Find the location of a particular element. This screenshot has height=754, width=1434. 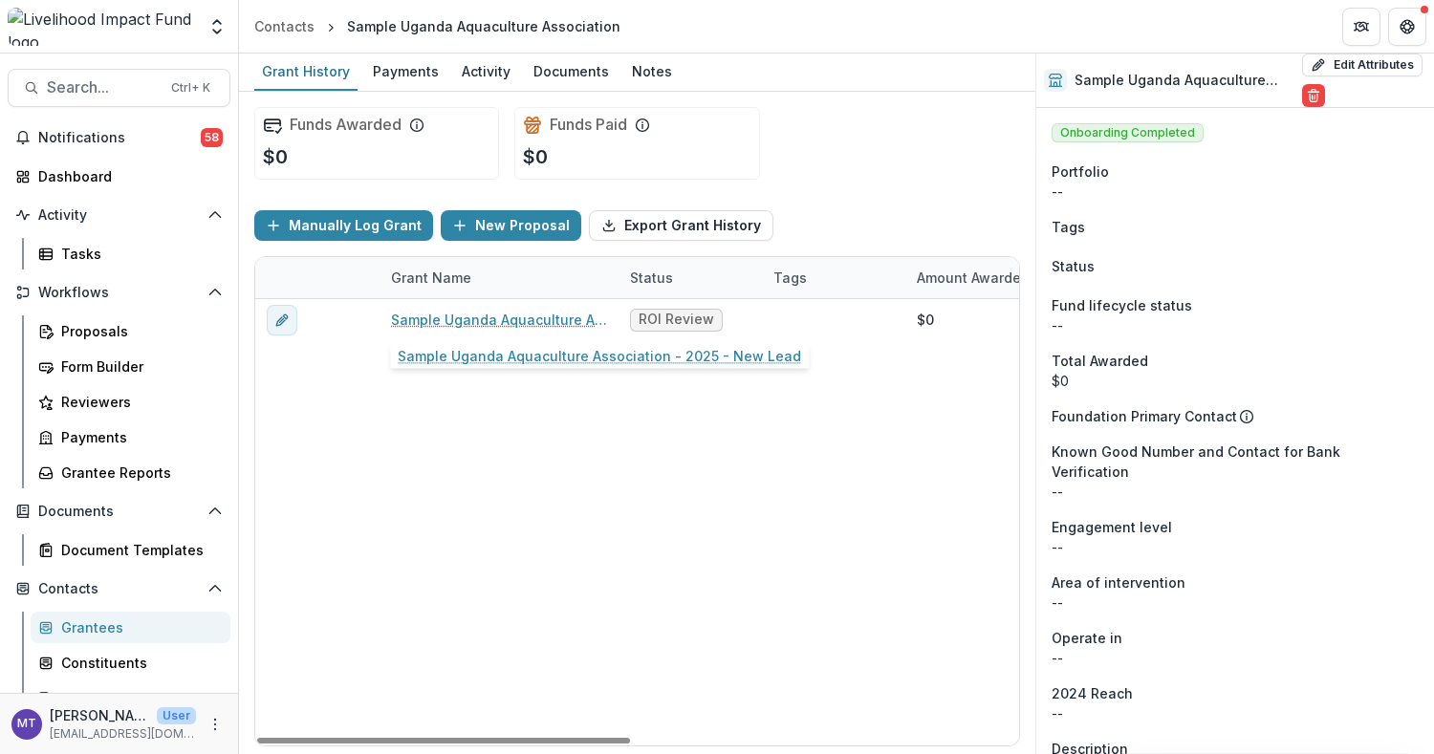

img: Livelihood Impact Fund logo is located at coordinates (101, 27).